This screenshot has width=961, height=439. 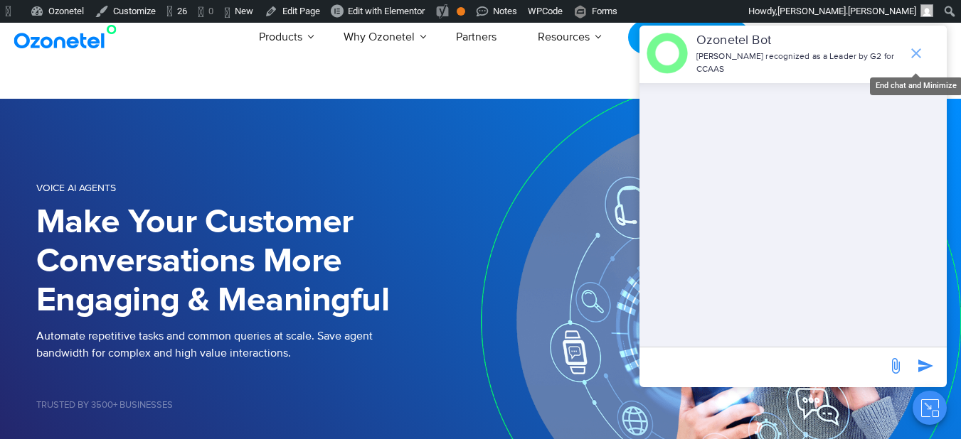 What do you see at coordinates (798, 41) in the screenshot?
I see `p: Ozonetel Bot` at bounding box center [798, 41].